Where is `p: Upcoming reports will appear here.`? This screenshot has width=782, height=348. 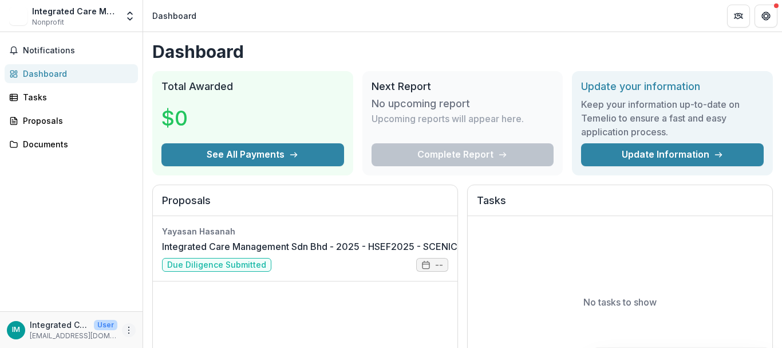 p: Upcoming reports will appear here. is located at coordinates (448, 119).